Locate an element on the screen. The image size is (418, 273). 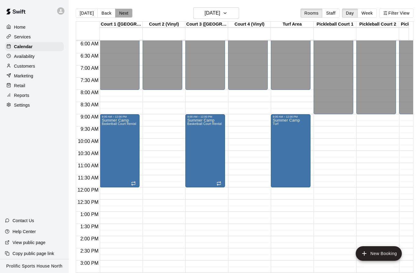
span: 12:00 PM is located at coordinates (88, 190).